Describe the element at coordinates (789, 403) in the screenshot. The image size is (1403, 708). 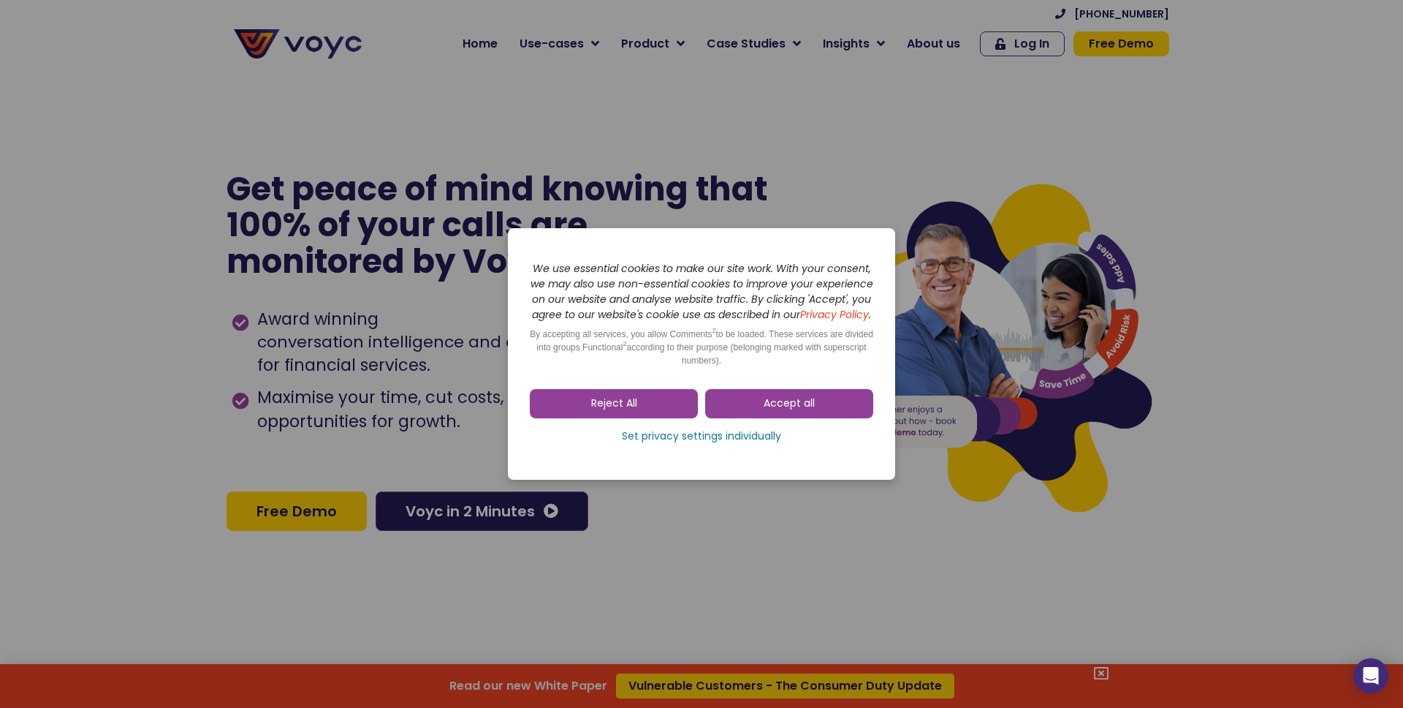
I see `a: Accept all` at that location.